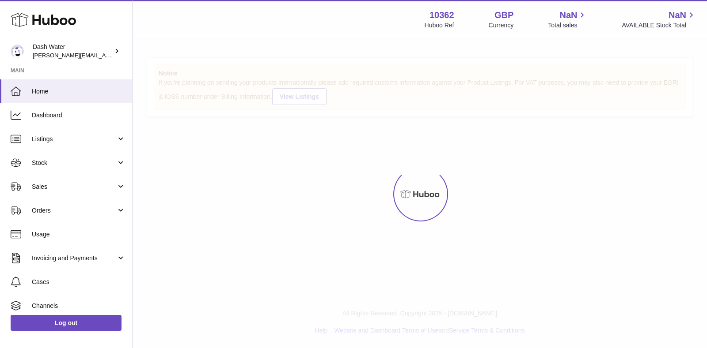  I want to click on a: NaN Total sales, so click(567, 19).